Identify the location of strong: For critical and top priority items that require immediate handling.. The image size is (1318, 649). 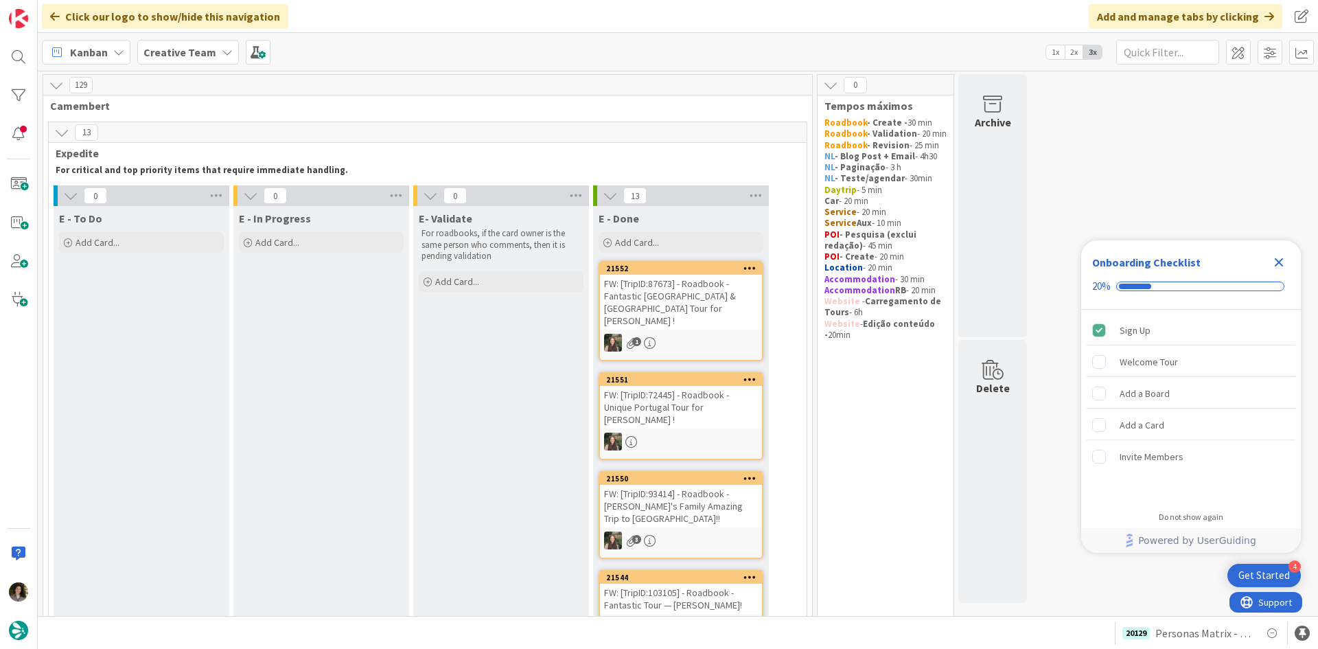
(202, 170).